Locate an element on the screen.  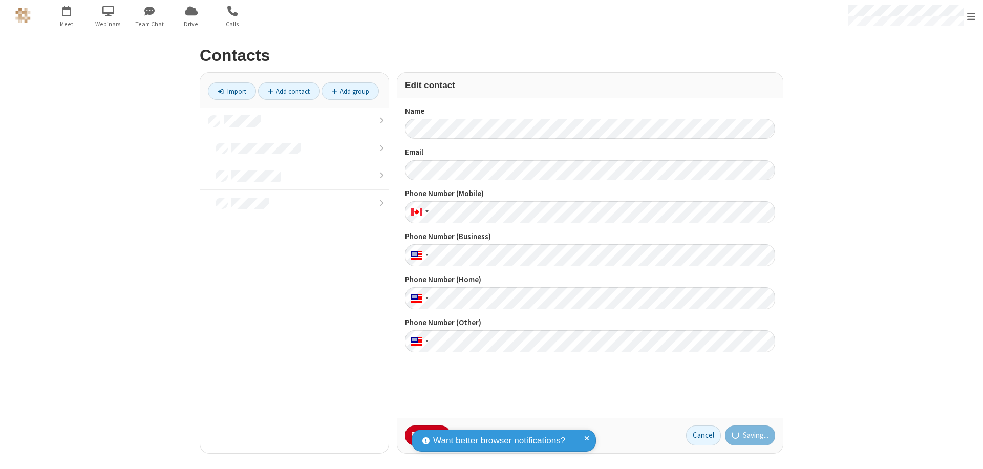
span: Meet is located at coordinates (67, 24).